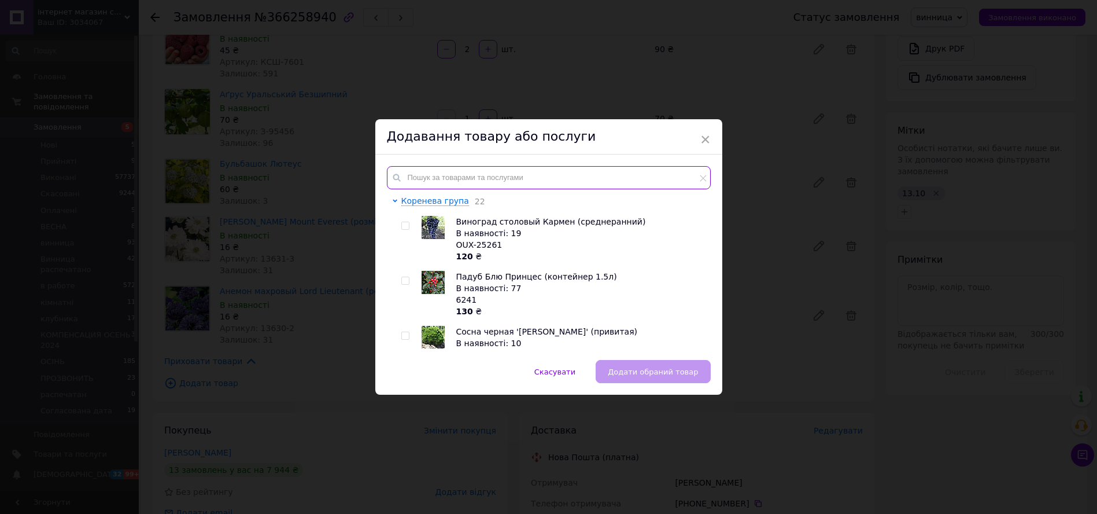 The height and width of the screenshot is (514, 1097). Describe the element at coordinates (549, 136) in the screenshot. I see `div: Додавання товару або послуги` at that location.